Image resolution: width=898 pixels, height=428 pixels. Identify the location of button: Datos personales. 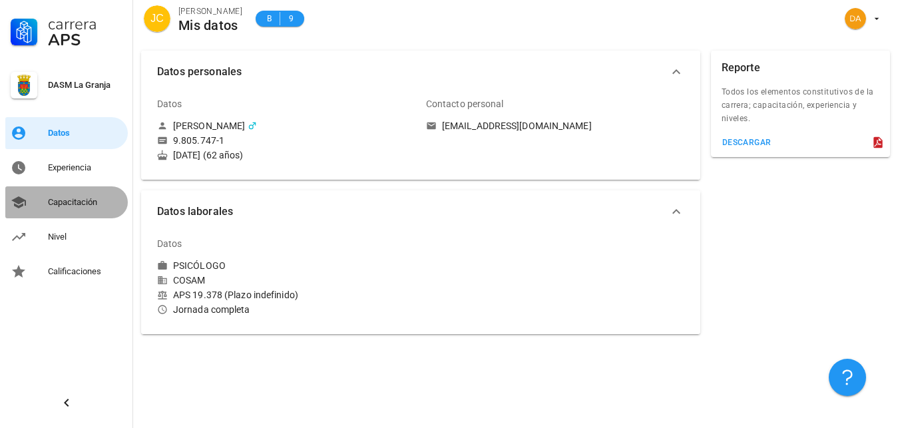
(421, 72).